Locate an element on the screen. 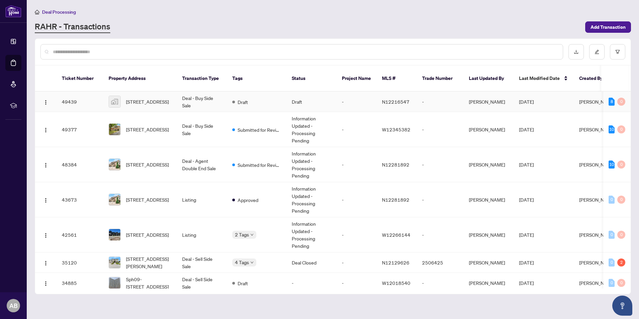 Image resolution: width=639 pixels, height=319 pixels. img: logo is located at coordinates (13, 11).